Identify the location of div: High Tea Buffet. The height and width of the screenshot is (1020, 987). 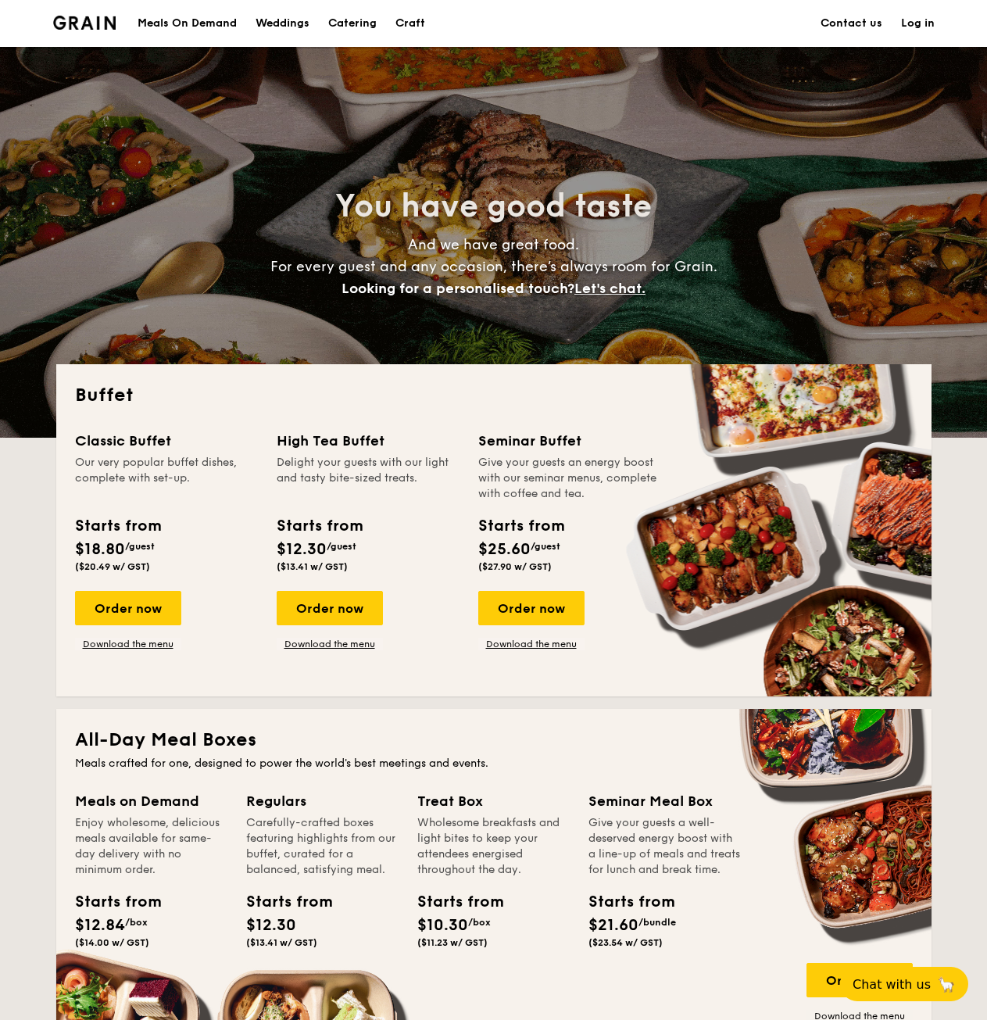
(368, 441).